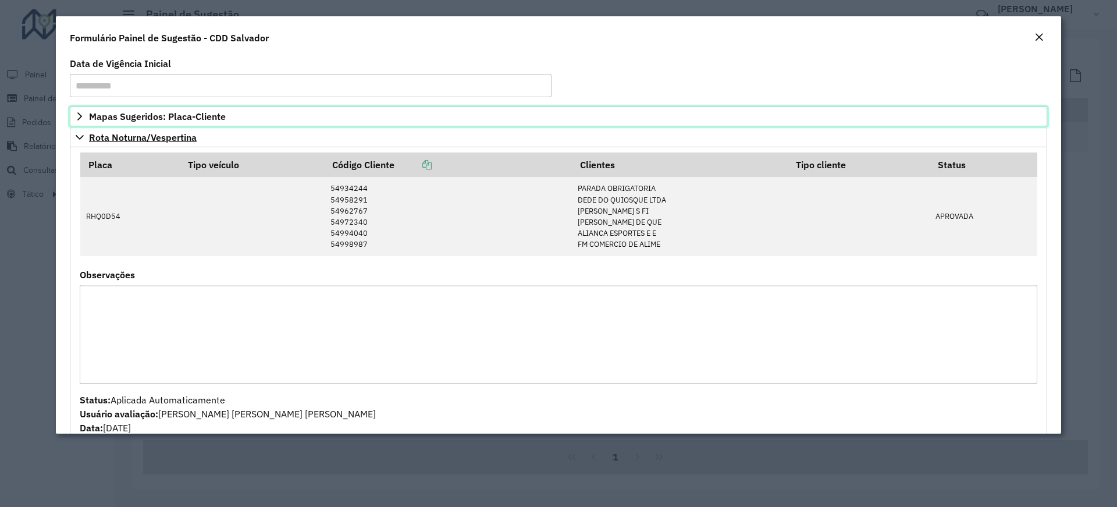  What do you see at coordinates (413, 165) in the screenshot?
I see `a: Copiar` at bounding box center [413, 165].